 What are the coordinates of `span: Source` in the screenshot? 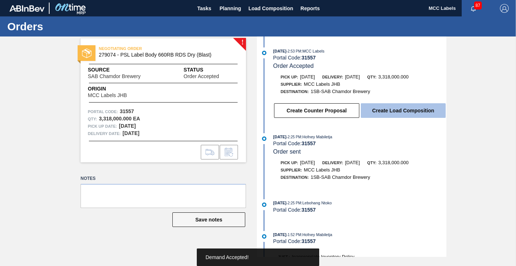 It's located at (125, 70).